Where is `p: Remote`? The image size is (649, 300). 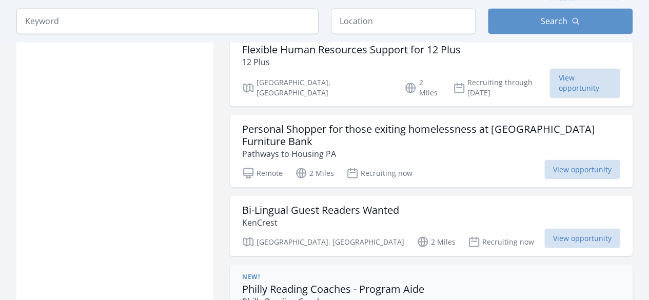
p: Remote is located at coordinates (262, 173).